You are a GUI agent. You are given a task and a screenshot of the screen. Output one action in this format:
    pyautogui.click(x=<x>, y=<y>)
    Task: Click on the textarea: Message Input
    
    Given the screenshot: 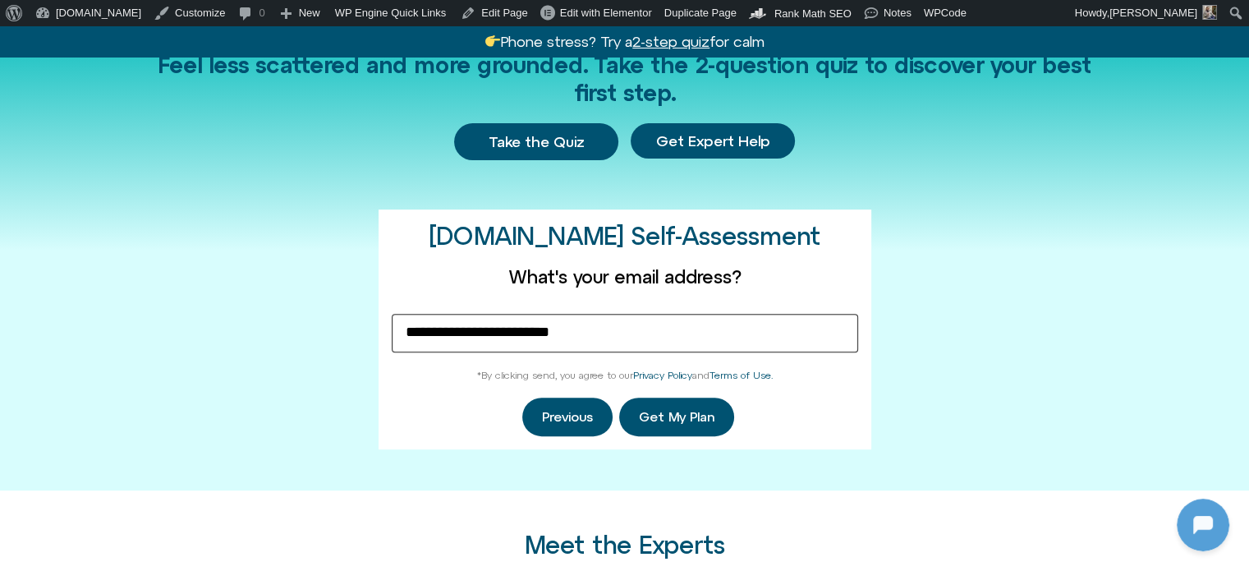 What is the action you would take?
    pyautogui.click(x=141, y=434)
    